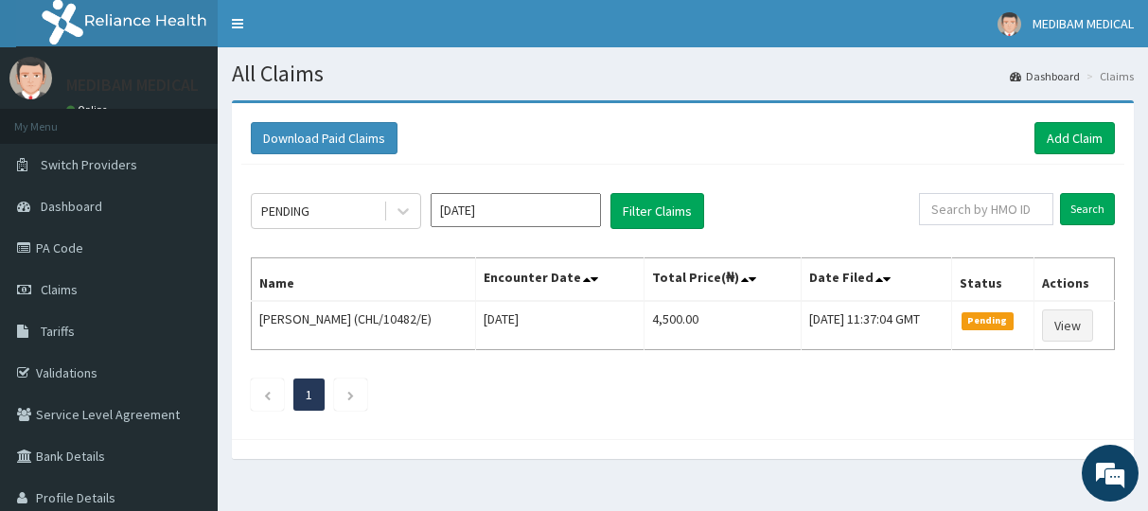 The width and height of the screenshot is (1148, 511). What do you see at coordinates (1074, 138) in the screenshot?
I see `a: Add Claim` at bounding box center [1074, 138].